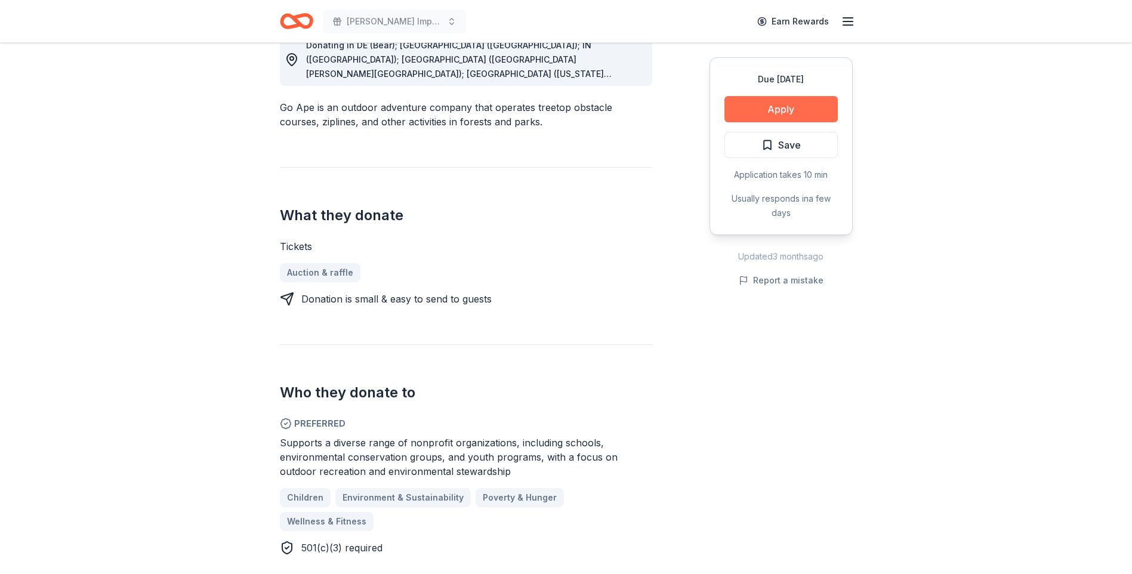 Image resolution: width=1132 pixels, height=574 pixels. I want to click on span: 501(c)(3) required, so click(342, 548).